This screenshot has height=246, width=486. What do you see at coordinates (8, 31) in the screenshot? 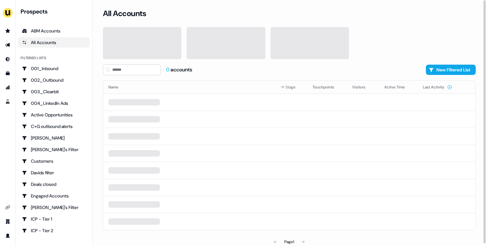
I see `a: Go to prospects` at bounding box center [8, 31].